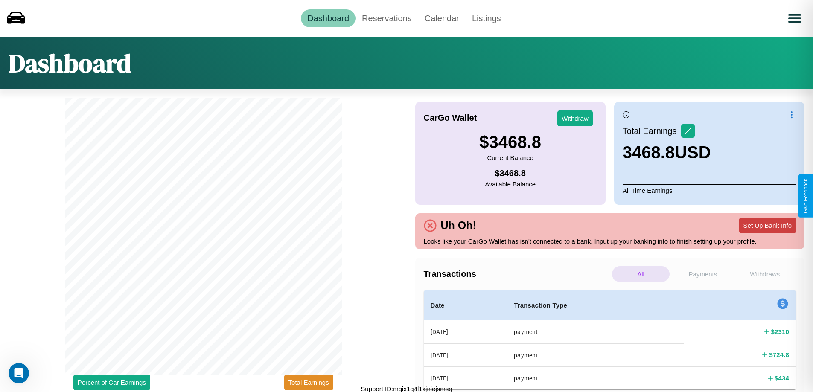  Describe the element at coordinates (510, 173) in the screenshot. I see `h4: $ 3468.8` at that location.